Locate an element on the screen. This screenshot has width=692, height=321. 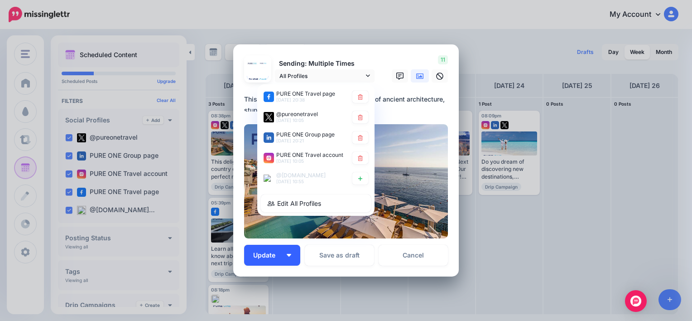
div: Open Intercom Messenger is located at coordinates (636, 301).